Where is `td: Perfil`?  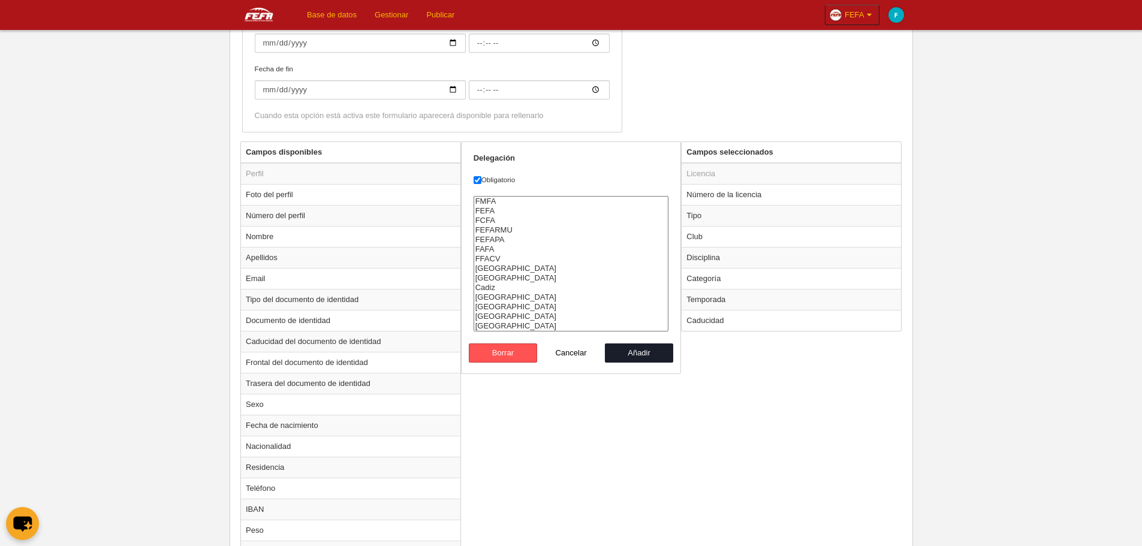
td: Perfil is located at coordinates (351, 174).